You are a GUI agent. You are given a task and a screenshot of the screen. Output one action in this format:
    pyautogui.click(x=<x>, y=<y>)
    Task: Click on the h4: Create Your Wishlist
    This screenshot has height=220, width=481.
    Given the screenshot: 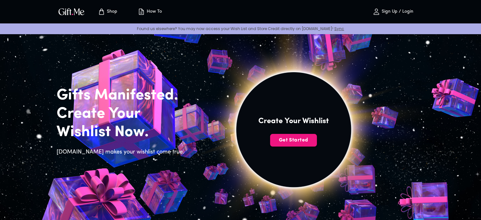 What is the action you would take?
    pyautogui.click(x=294, y=121)
    